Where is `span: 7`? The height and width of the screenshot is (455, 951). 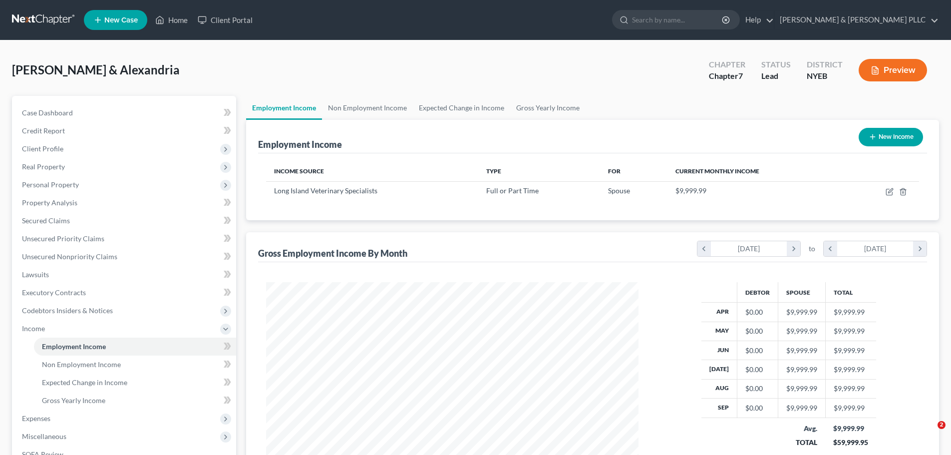 span: 7 is located at coordinates (740, 75).